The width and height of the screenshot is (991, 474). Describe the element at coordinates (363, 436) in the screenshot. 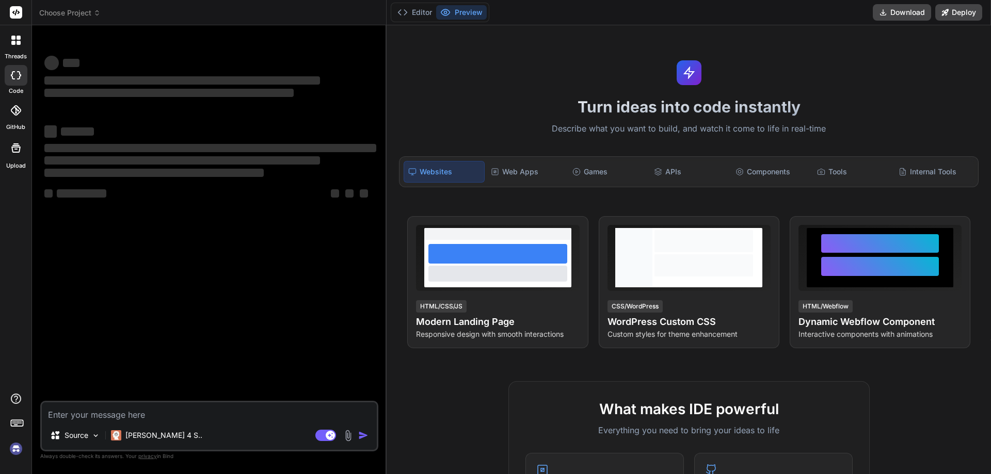

I see `img: icon` at that location.